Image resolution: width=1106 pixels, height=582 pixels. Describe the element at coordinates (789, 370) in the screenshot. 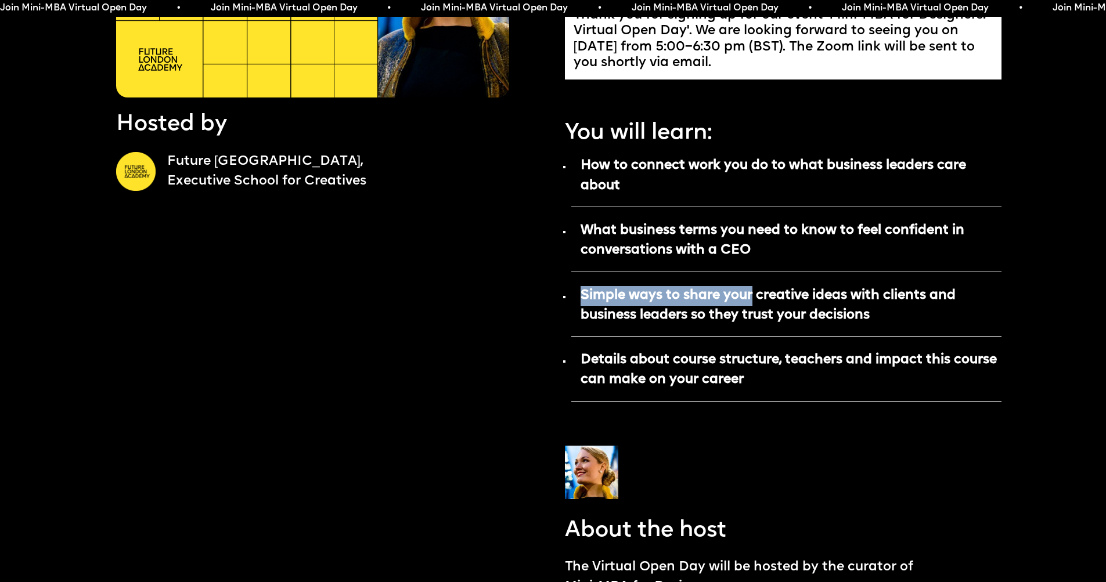

I see `strong: Details about course structure, teachers and impact this course can make on your career` at that location.